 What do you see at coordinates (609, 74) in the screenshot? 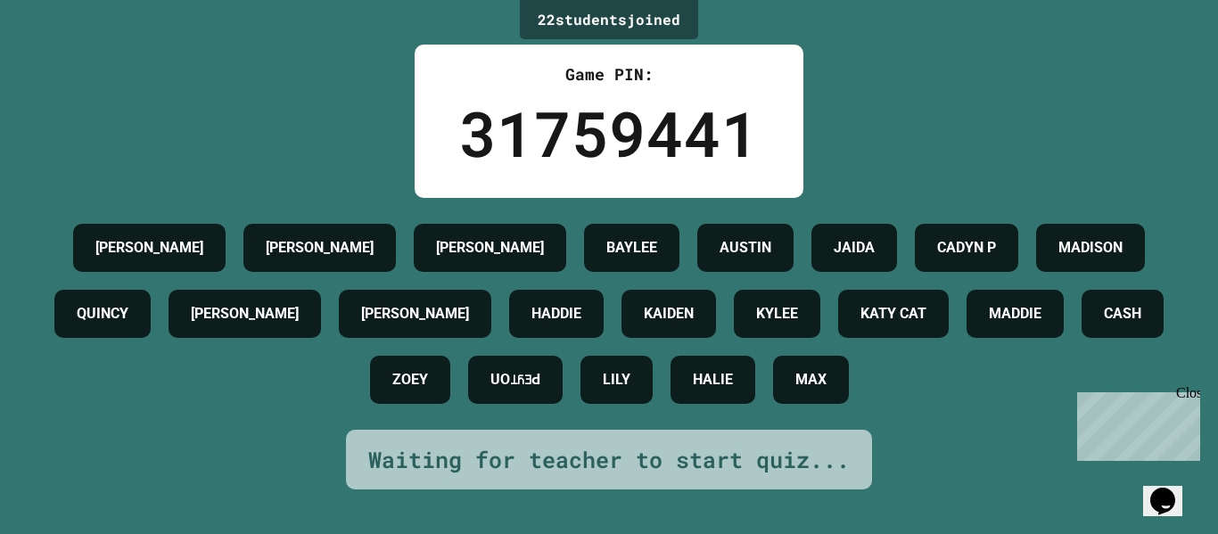
I see `div: Game PIN:` at bounding box center [609, 74].